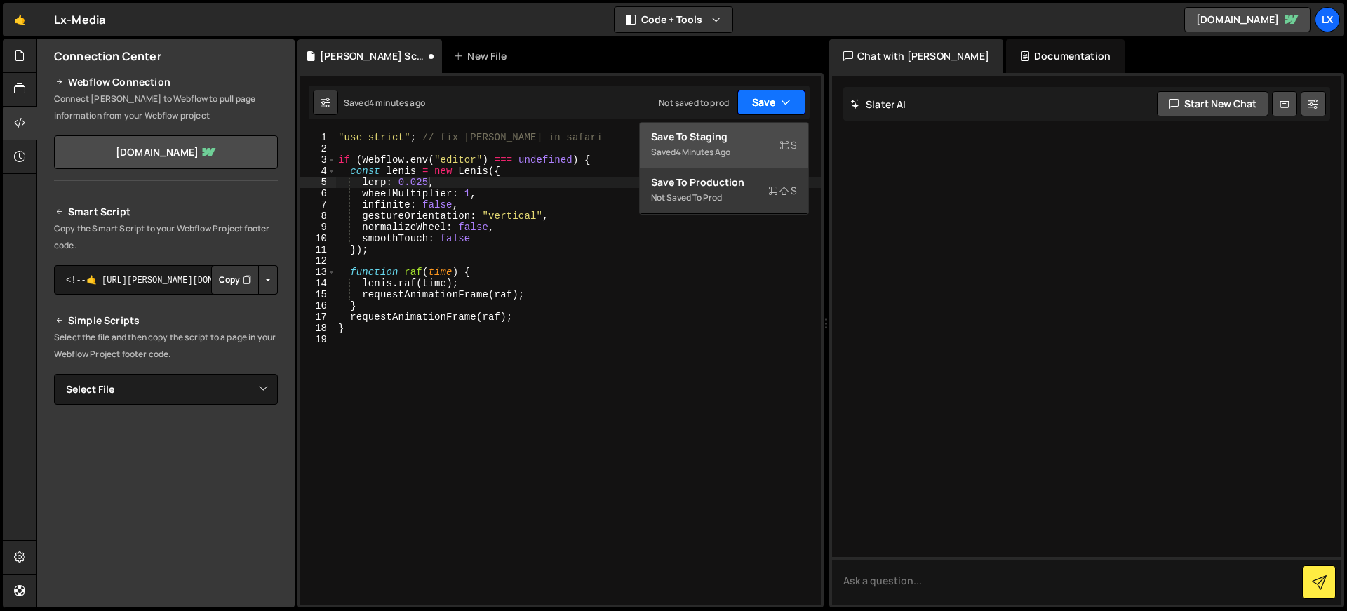 The height and width of the screenshot is (611, 1347). I want to click on img: website_grey.svg, so click(28, 42).